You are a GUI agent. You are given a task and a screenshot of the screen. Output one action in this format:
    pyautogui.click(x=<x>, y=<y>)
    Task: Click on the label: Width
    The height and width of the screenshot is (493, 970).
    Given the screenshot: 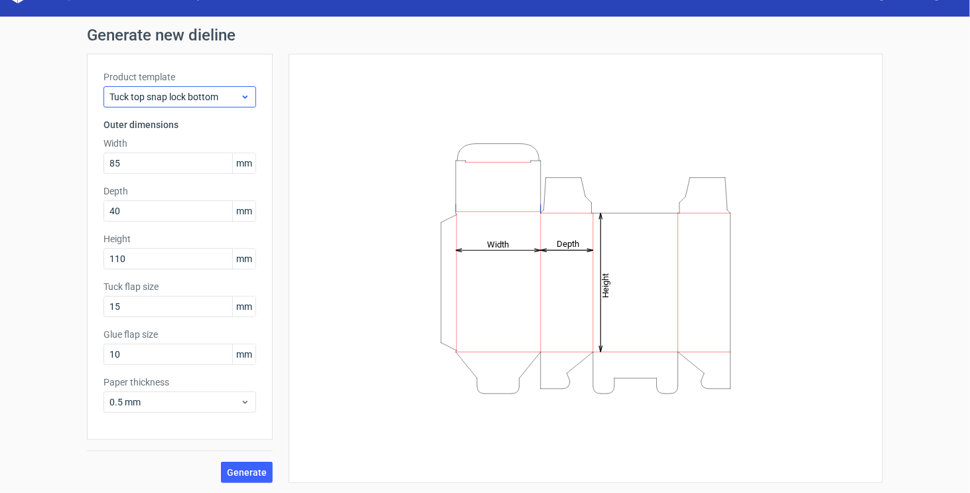 What is the action you would take?
    pyautogui.click(x=180, y=143)
    